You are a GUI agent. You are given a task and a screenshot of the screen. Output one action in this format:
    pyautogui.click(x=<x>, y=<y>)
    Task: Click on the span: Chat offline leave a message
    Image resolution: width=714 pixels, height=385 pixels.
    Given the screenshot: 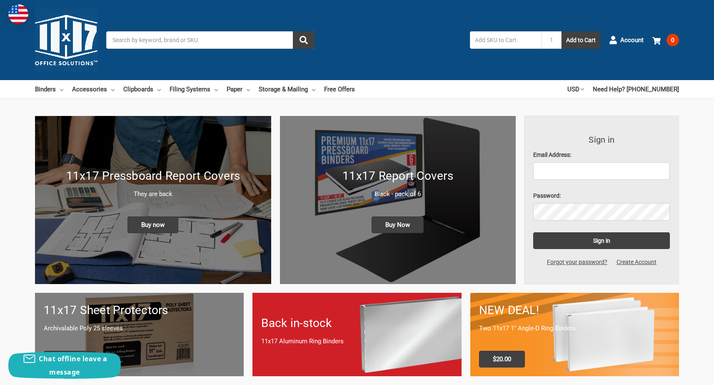 What is the action you would take?
    pyautogui.click(x=73, y=365)
    